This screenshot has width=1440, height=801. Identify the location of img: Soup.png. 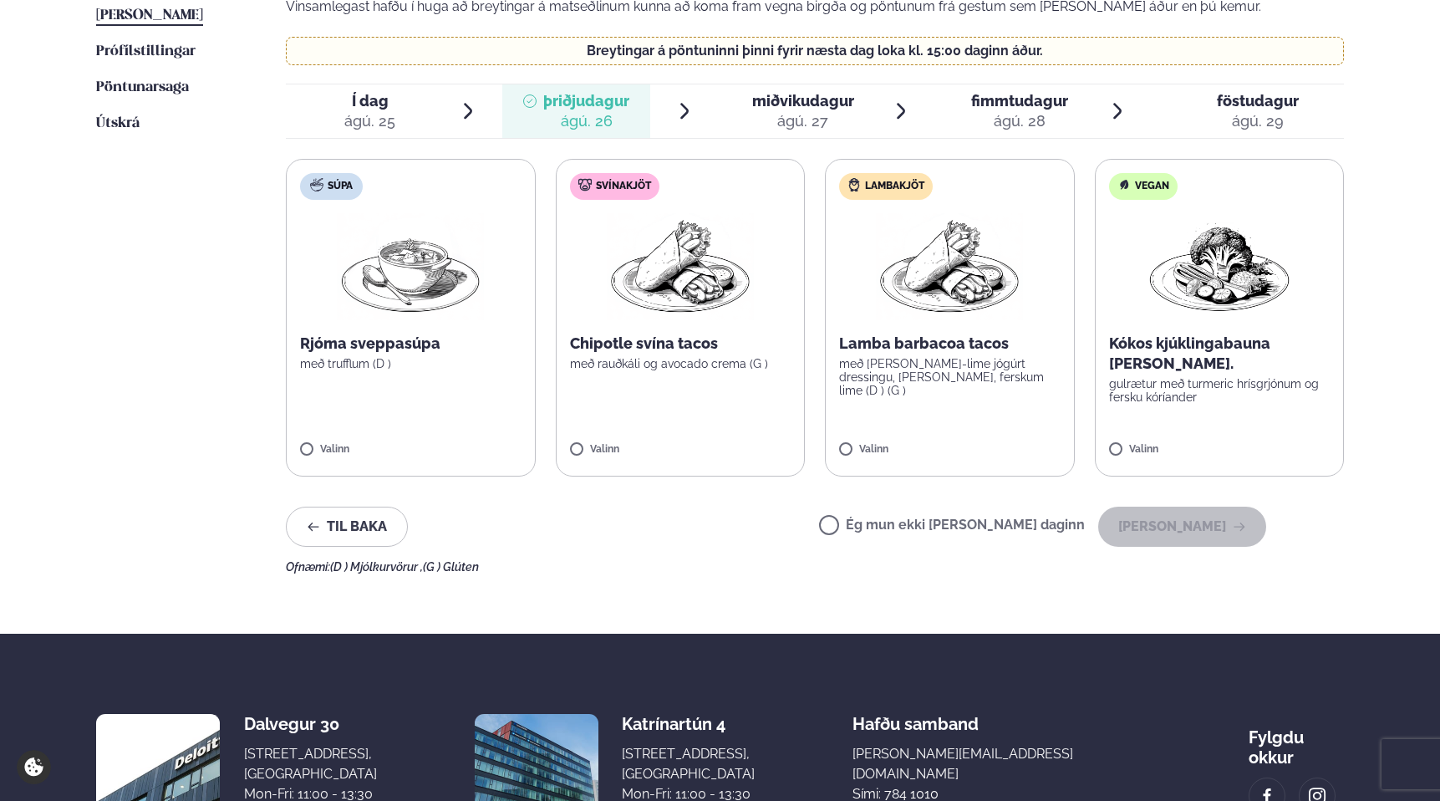
(410, 267).